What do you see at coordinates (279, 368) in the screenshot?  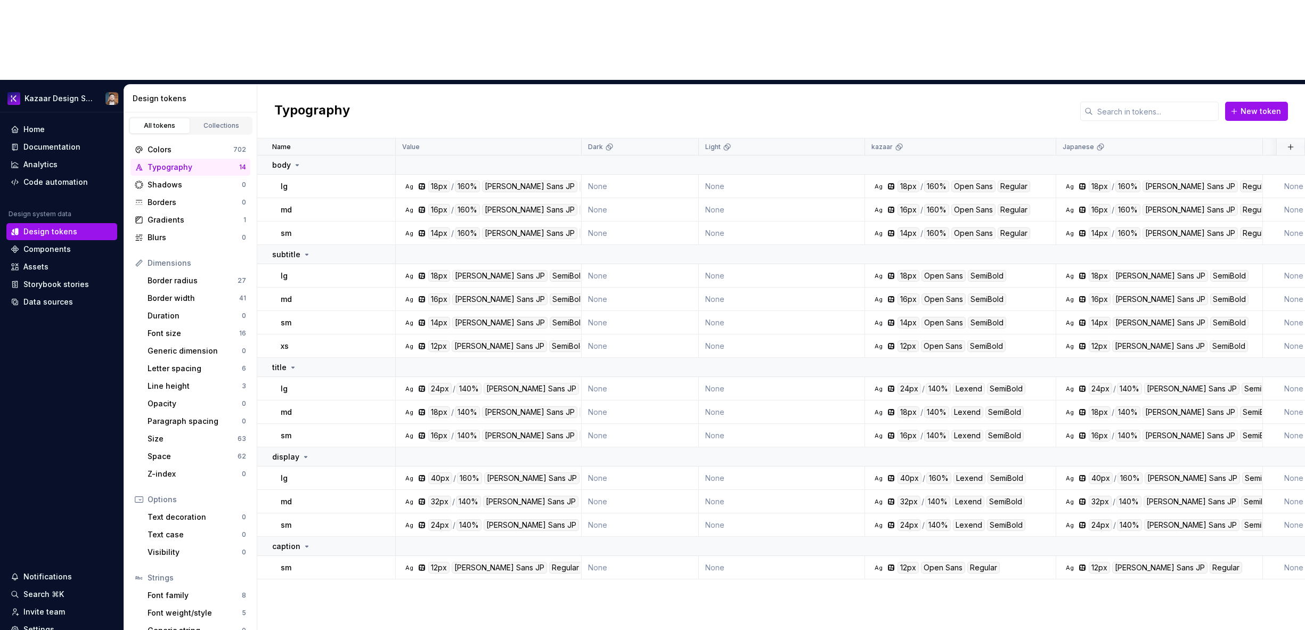 I see `p: title` at bounding box center [279, 368].